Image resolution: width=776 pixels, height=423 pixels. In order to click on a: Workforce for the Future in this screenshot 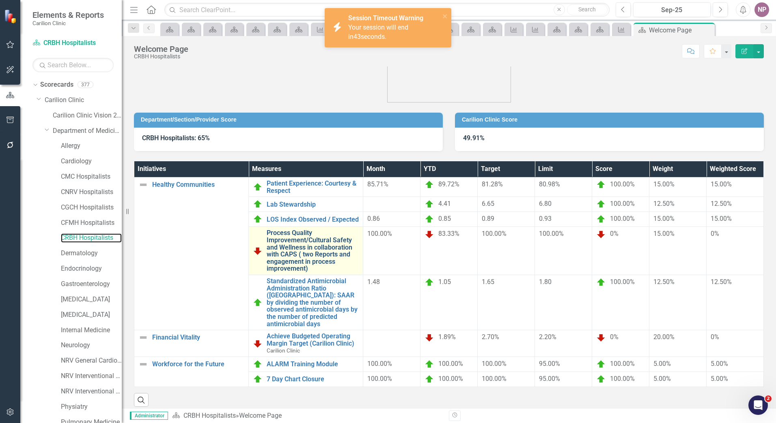, I will do `click(198, 365)`.